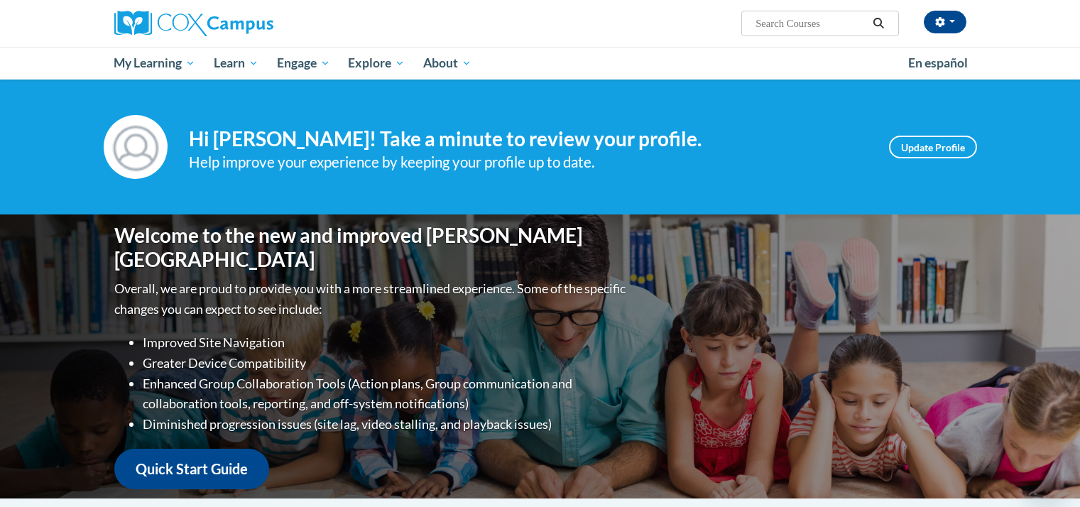  Describe the element at coordinates (154, 63) in the screenshot. I see `span: My Learning` at that location.